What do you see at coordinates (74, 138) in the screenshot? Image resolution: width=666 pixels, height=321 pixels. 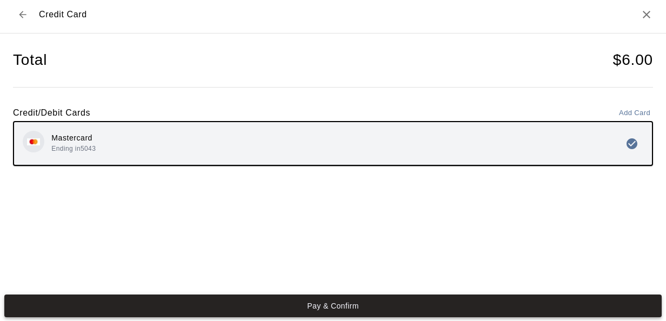 I see `p: Mastercard` at bounding box center [74, 138].